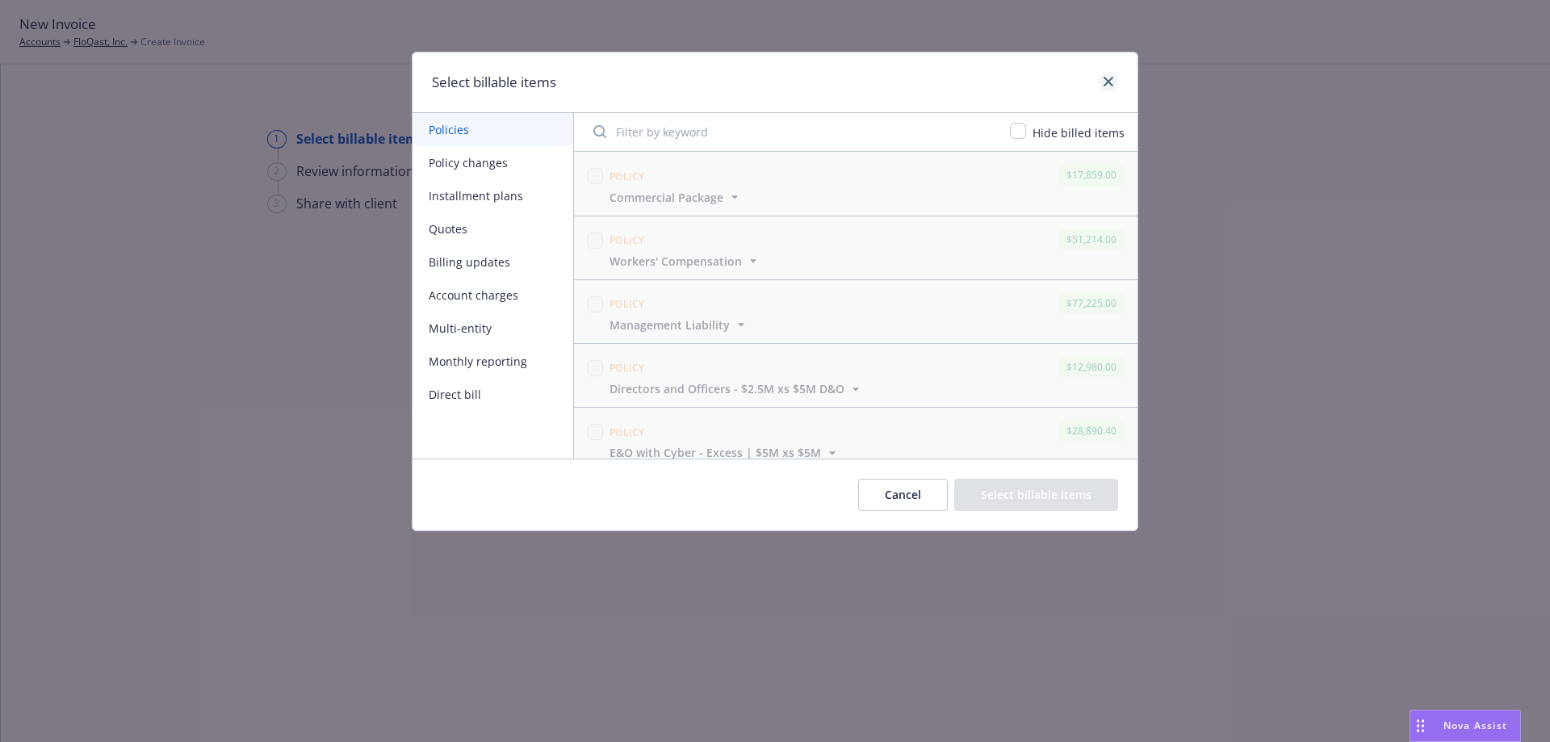 The width and height of the screenshot is (1550, 742). Describe the element at coordinates (902, 495) in the screenshot. I see `button: Cancel` at that location.